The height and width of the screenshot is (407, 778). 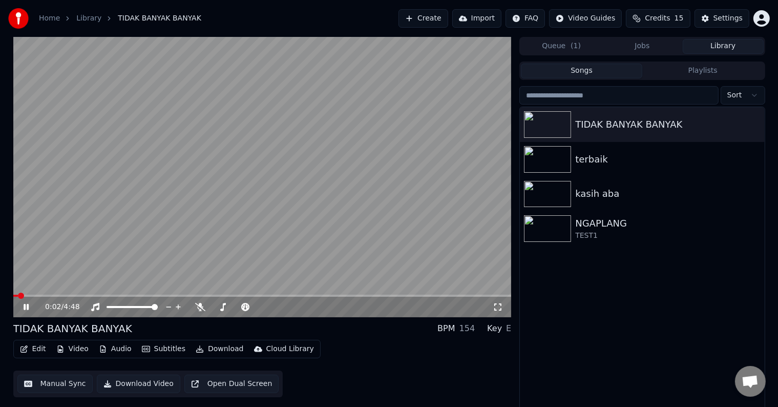 What do you see at coordinates (576, 46) in the screenshot?
I see `span: ( 1 )` at bounding box center [576, 46].